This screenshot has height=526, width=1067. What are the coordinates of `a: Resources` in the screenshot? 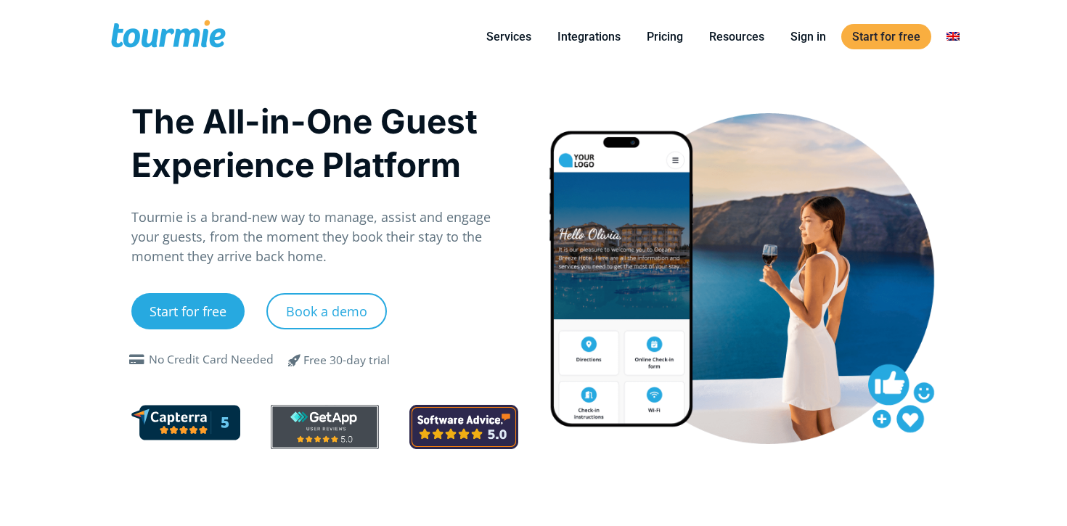 It's located at (737, 36).